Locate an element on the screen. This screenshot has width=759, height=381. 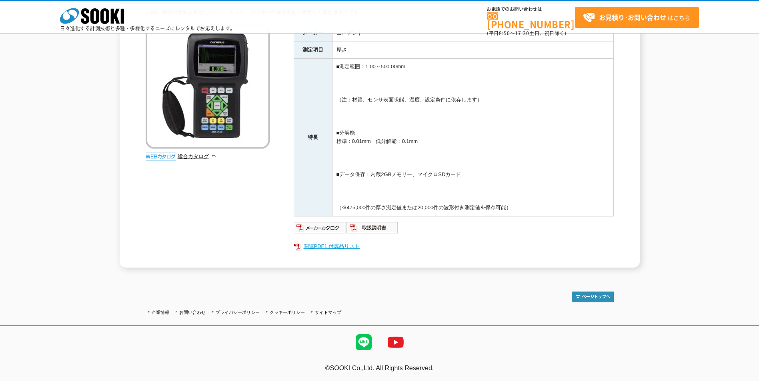
a: プライバシーポリシー is located at coordinates (238, 313).